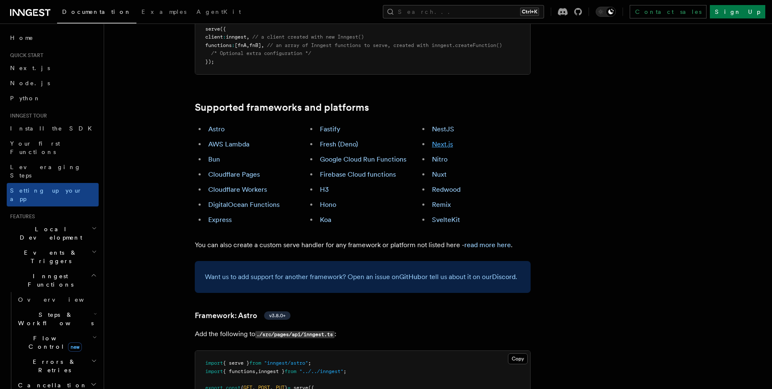 The width and height of the screenshot is (772, 389). What do you see at coordinates (46, 195) in the screenshot?
I see `span: Setting up your app` at bounding box center [46, 195].